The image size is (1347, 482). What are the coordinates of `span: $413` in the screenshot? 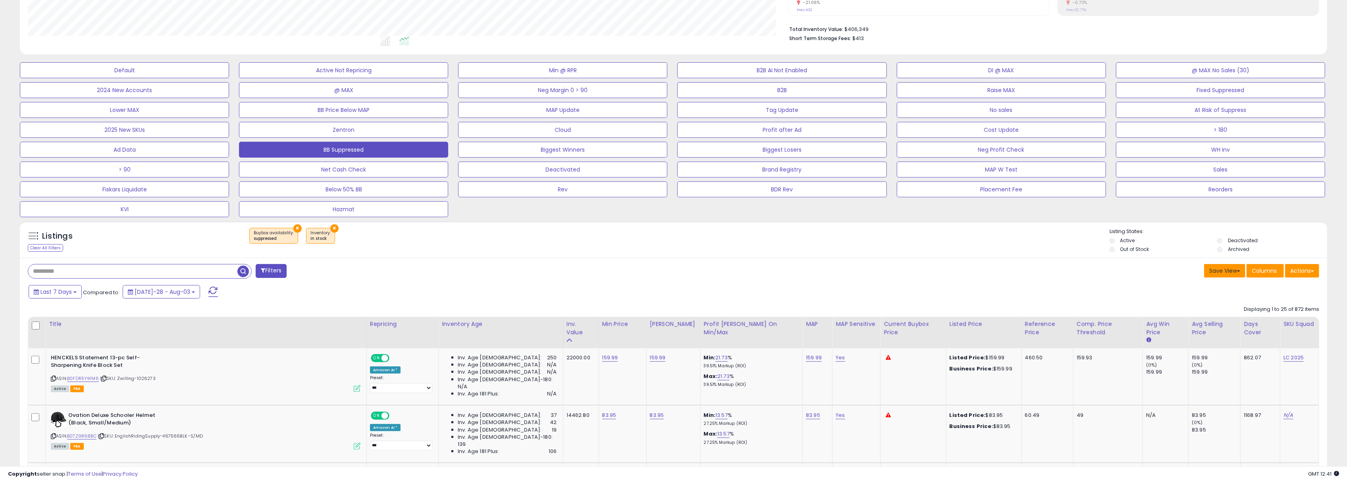 It's located at (858, 38).